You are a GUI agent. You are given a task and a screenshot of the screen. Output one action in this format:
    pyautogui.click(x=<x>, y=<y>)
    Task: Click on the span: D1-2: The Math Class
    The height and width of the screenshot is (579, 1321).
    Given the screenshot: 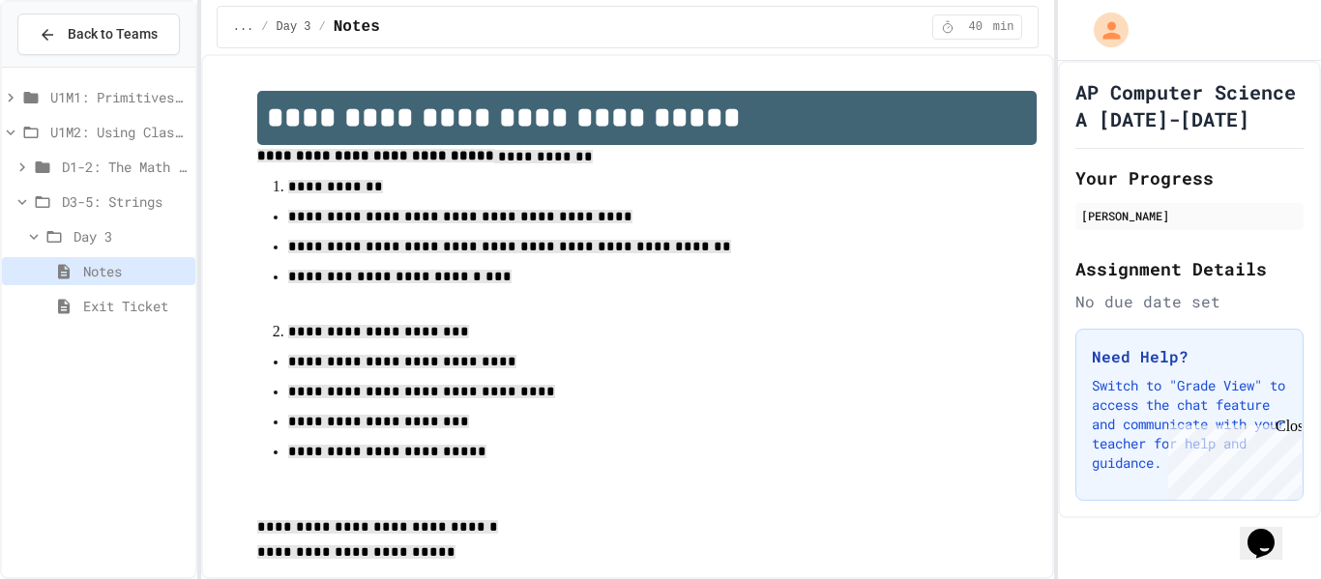 What is the action you would take?
    pyautogui.click(x=125, y=166)
    